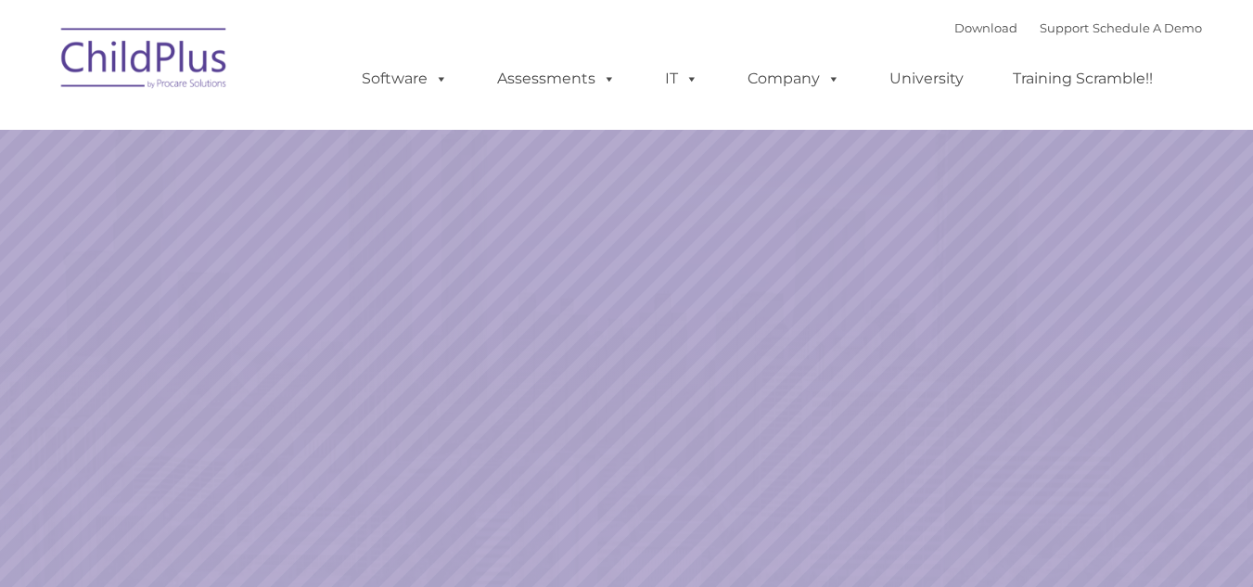 This screenshot has height=587, width=1253. I want to click on a: Assessments, so click(557, 79).